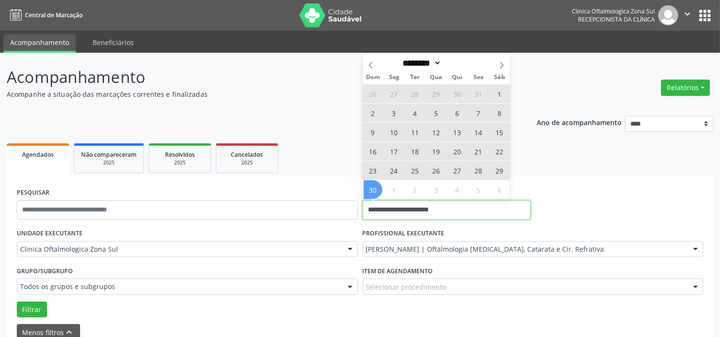 The height and width of the screenshot is (337, 720). Describe the element at coordinates (500, 94) in the screenshot. I see `span: Novembro 1, 2025` at that location.